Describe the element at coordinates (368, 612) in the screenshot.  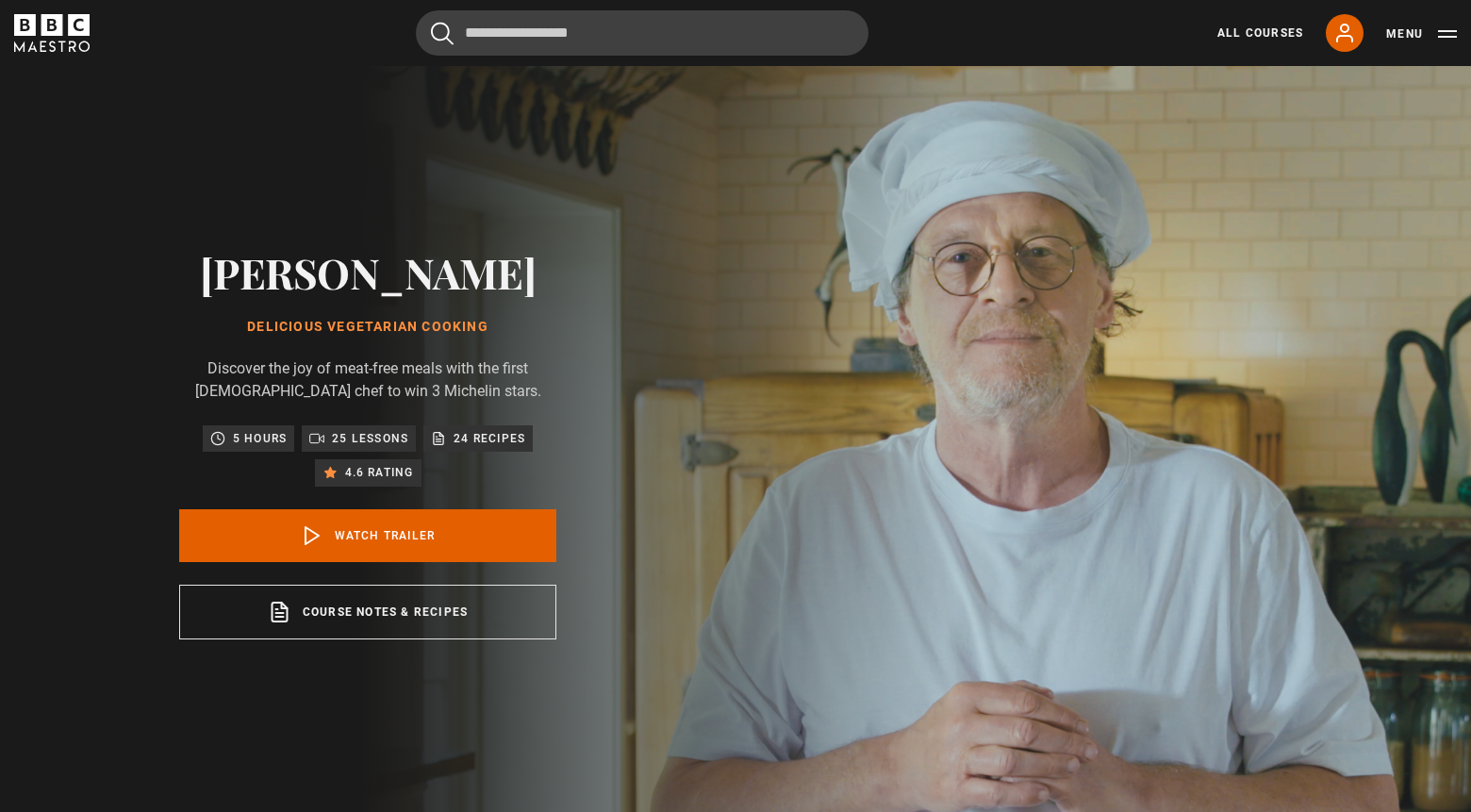
I see `a: Course notes & recipes` at that location.